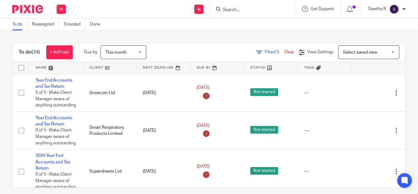 Image resolution: width=418 pixels, height=194 pixels. What do you see at coordinates (309, 67) in the screenshot?
I see `span: Tags` at bounding box center [309, 67].